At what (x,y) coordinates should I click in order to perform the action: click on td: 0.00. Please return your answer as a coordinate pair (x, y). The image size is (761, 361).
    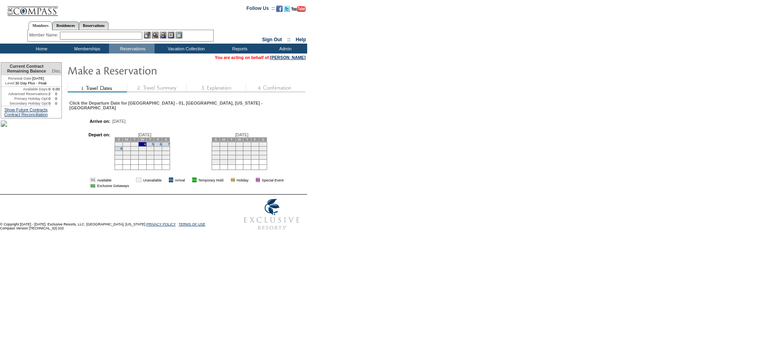
    Looking at the image, I should click on (56, 89).